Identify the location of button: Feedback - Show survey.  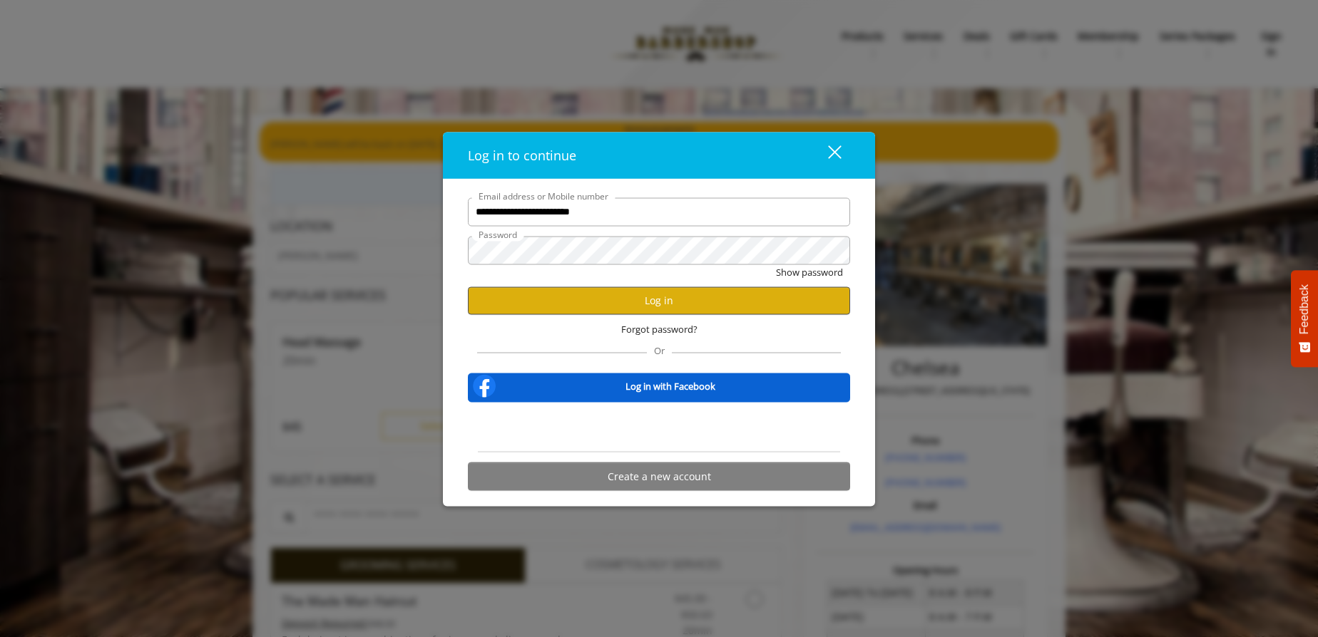
(1304, 319).